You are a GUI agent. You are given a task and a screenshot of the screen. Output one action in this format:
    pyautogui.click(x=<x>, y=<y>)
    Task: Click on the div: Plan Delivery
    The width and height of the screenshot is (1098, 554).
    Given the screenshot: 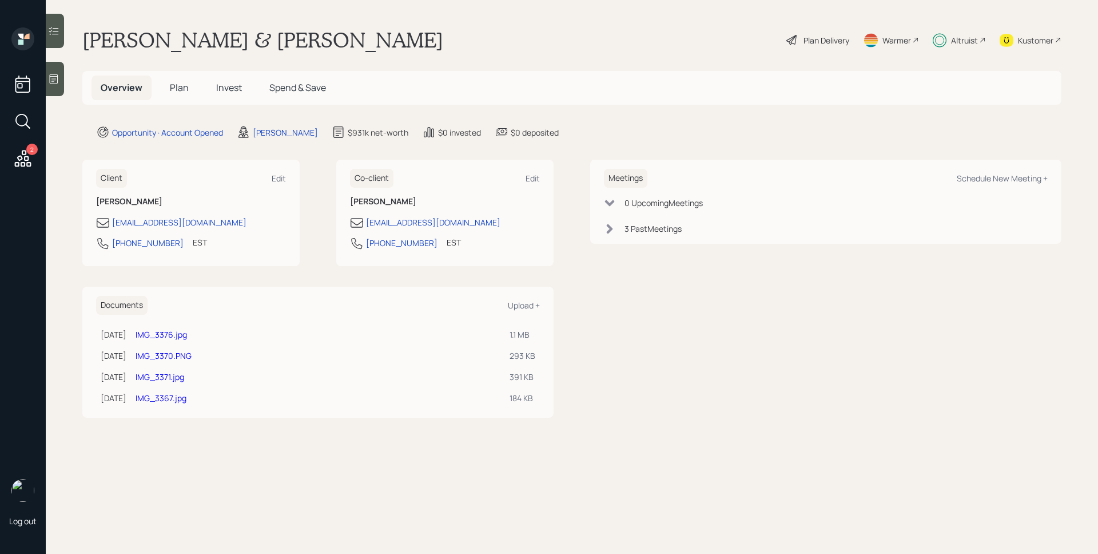 What is the action you would take?
    pyautogui.click(x=827, y=40)
    